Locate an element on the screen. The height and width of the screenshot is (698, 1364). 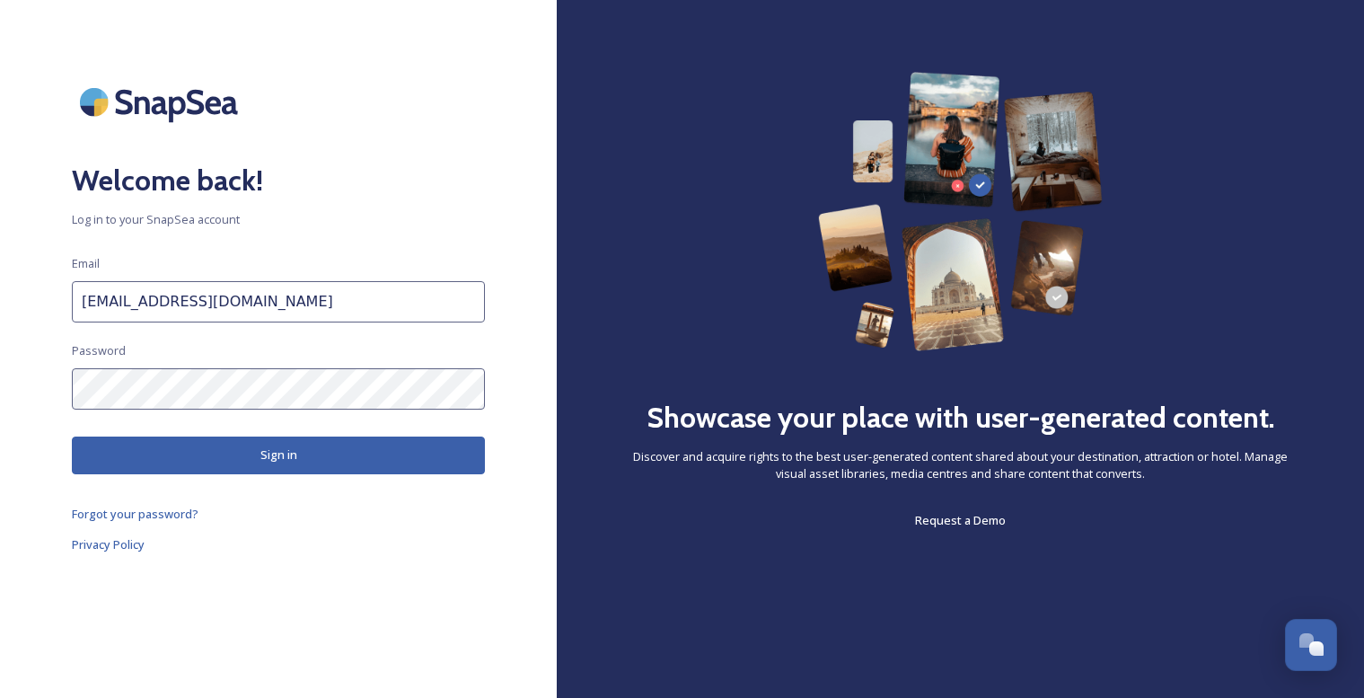
h2: Welcome back! is located at coordinates (278, 180).